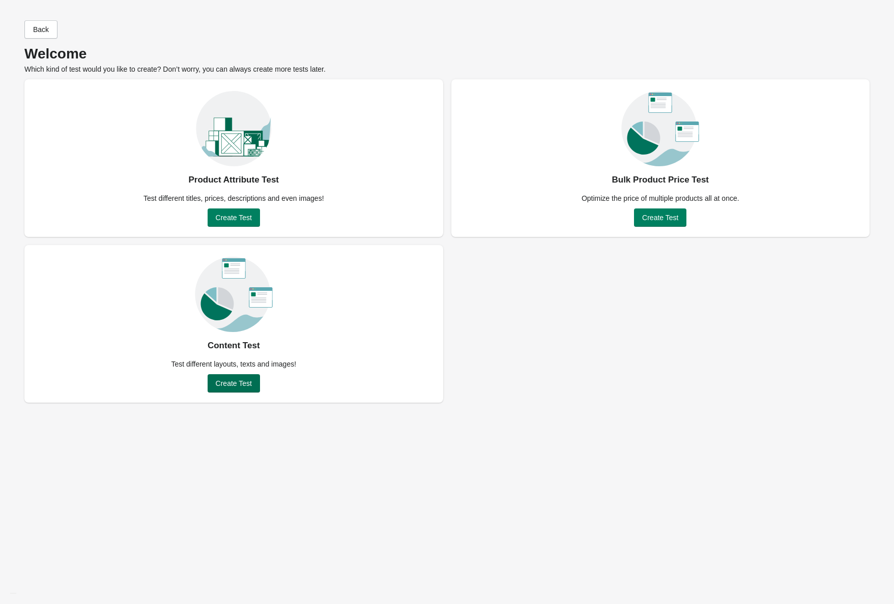  Describe the element at coordinates (234, 364) in the screenshot. I see `div: Test different layouts, texts and images!` at that location.